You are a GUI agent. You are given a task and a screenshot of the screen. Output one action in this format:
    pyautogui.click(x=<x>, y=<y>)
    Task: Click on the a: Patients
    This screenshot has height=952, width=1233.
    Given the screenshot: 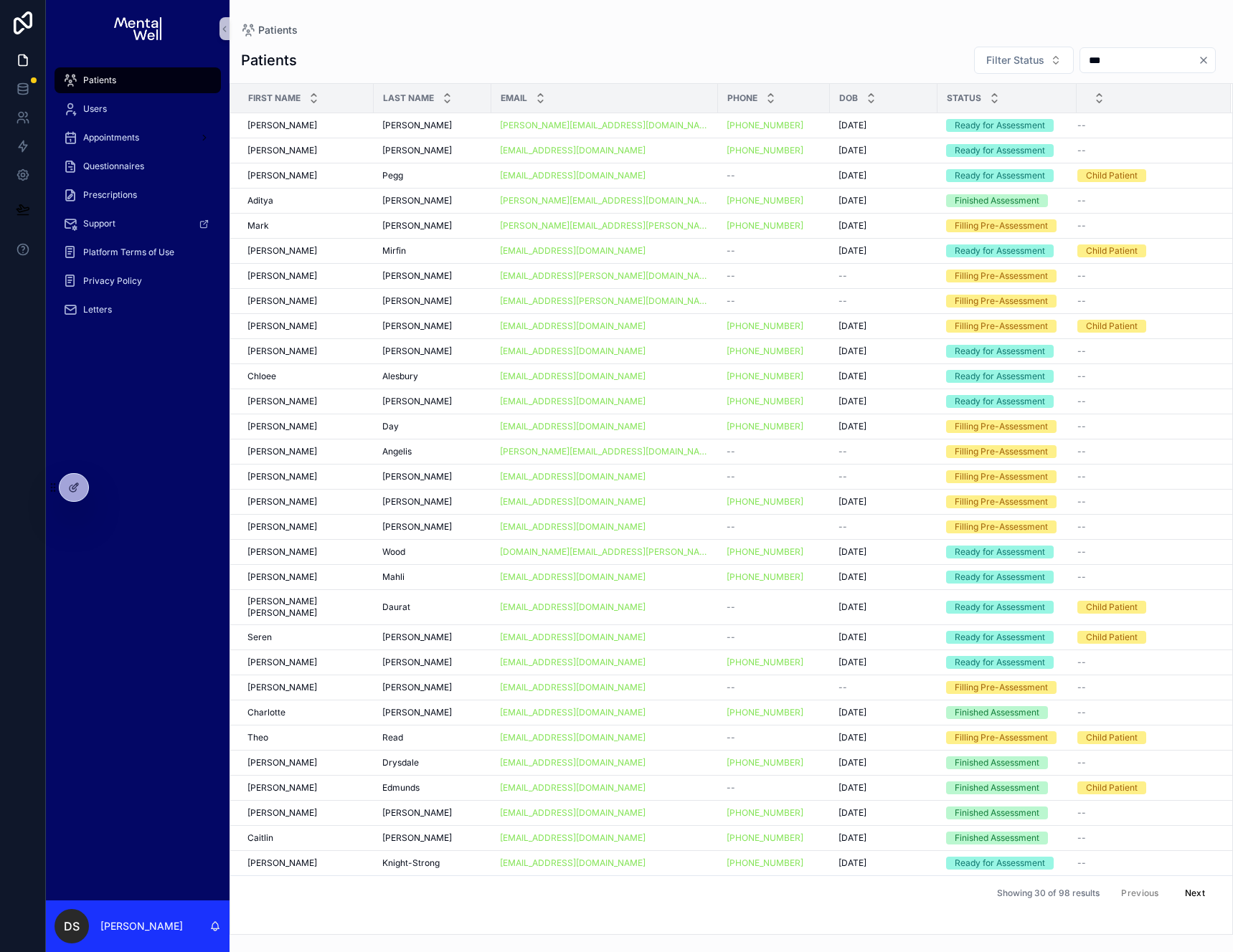 What is the action you would take?
    pyautogui.click(x=269, y=30)
    